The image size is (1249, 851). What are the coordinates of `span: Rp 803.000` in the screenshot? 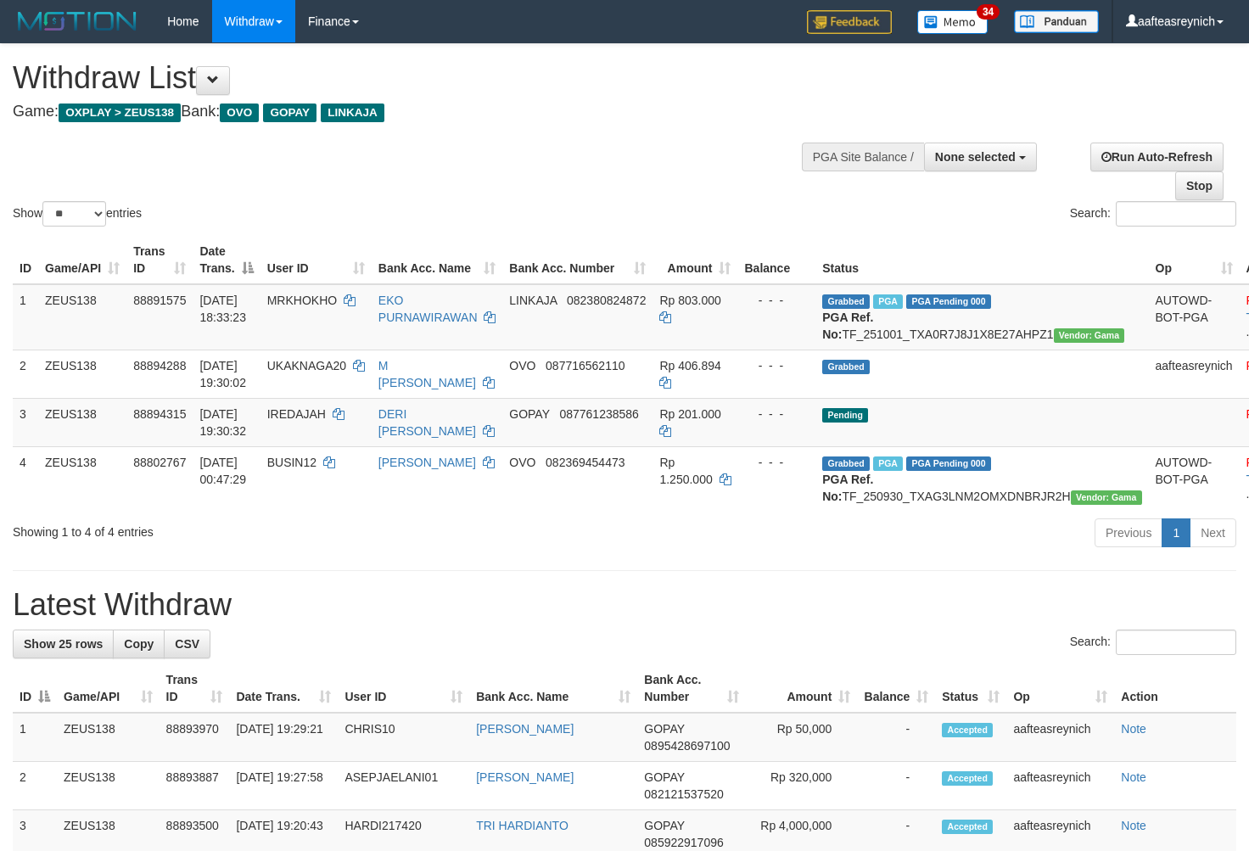 It's located at (690, 300).